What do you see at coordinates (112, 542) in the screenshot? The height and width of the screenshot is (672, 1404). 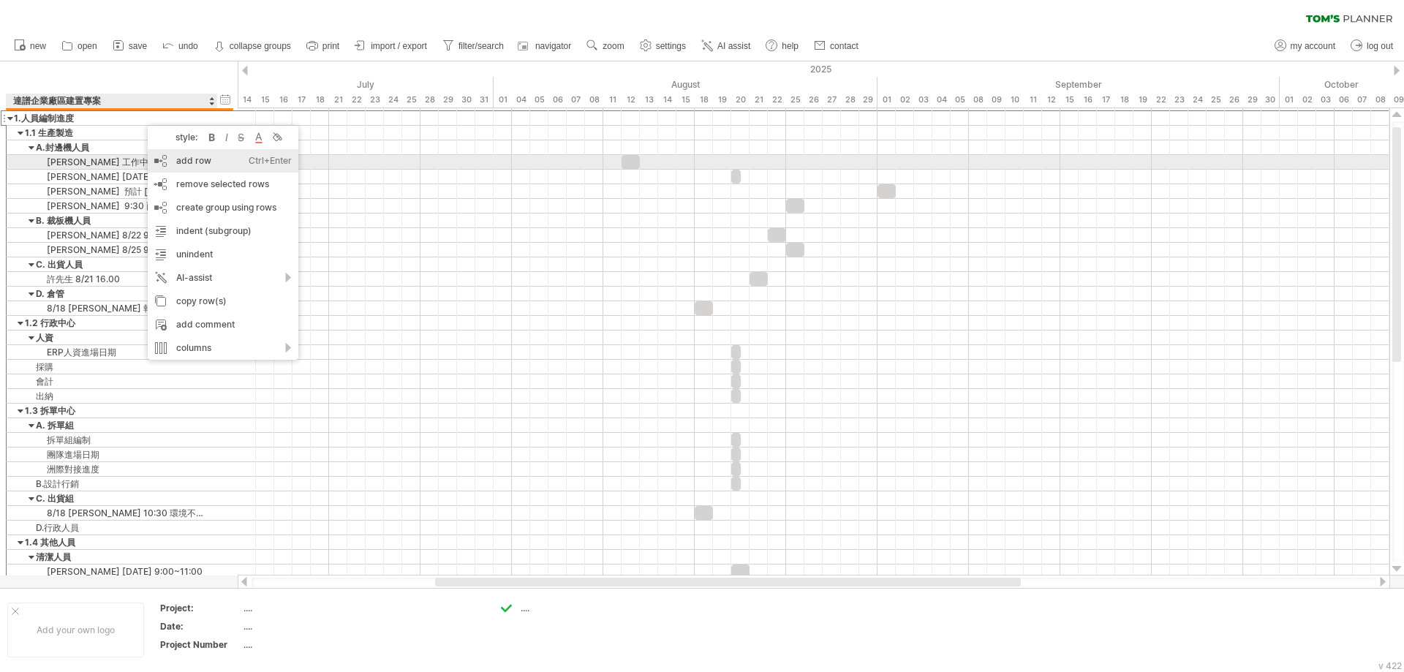 I see `div: 1.4 其他人員` at bounding box center [112, 542].